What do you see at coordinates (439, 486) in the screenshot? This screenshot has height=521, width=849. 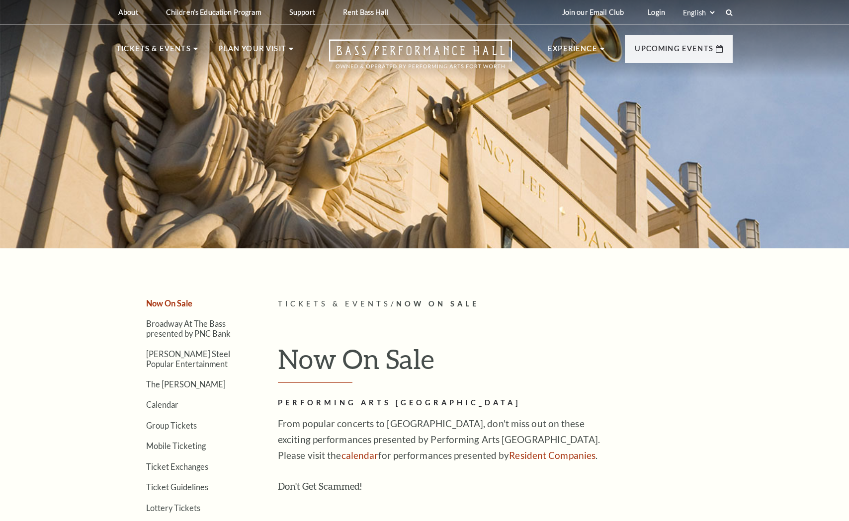 I see `h3: Don't Get Scammed!` at bounding box center [439, 486].